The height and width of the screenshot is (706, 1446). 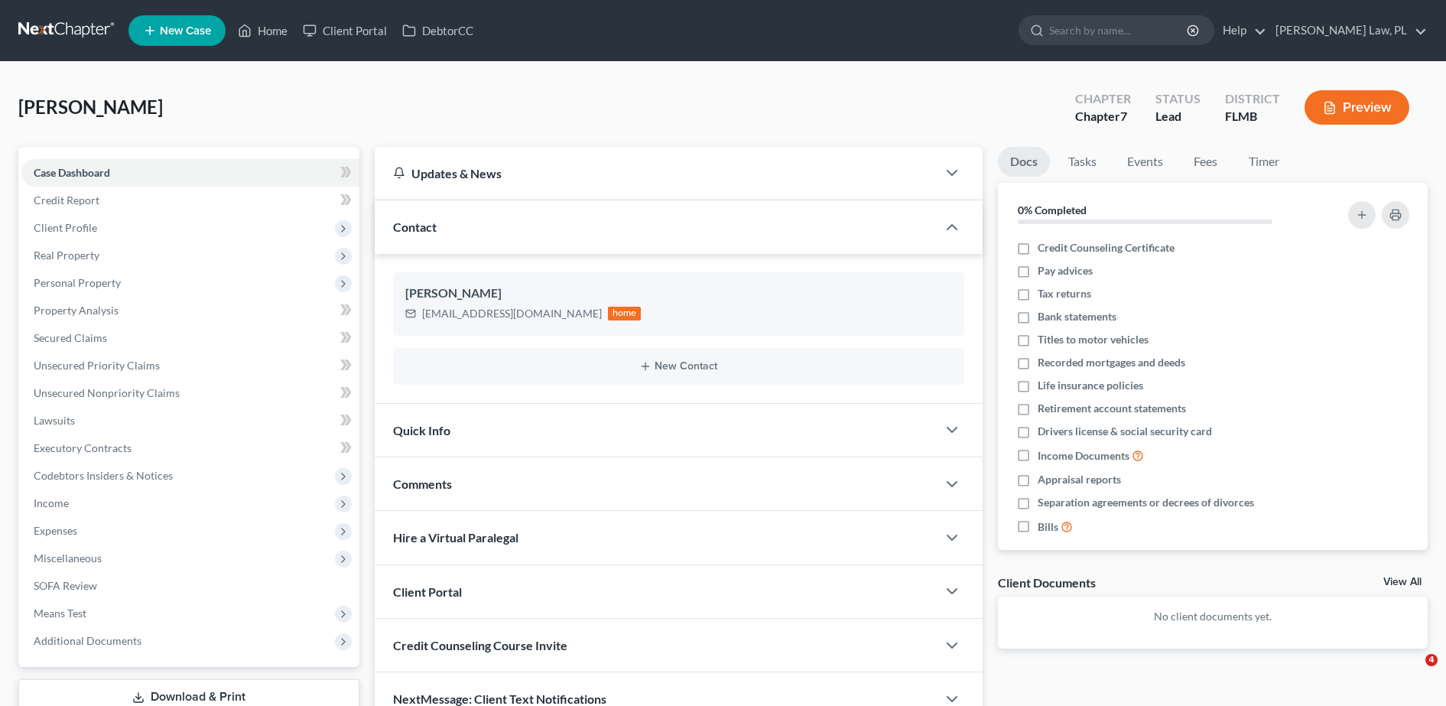 I want to click on span: Client Portal, so click(x=427, y=591).